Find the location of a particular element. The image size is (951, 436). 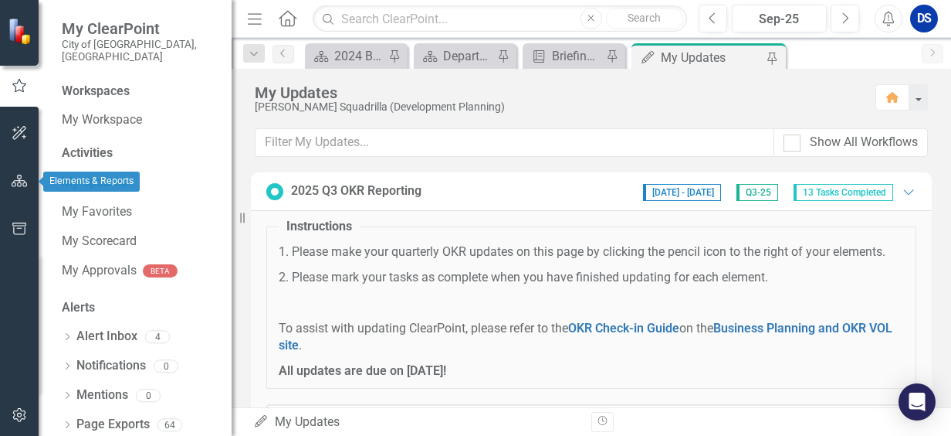

button: Search is located at coordinates (645, 19).